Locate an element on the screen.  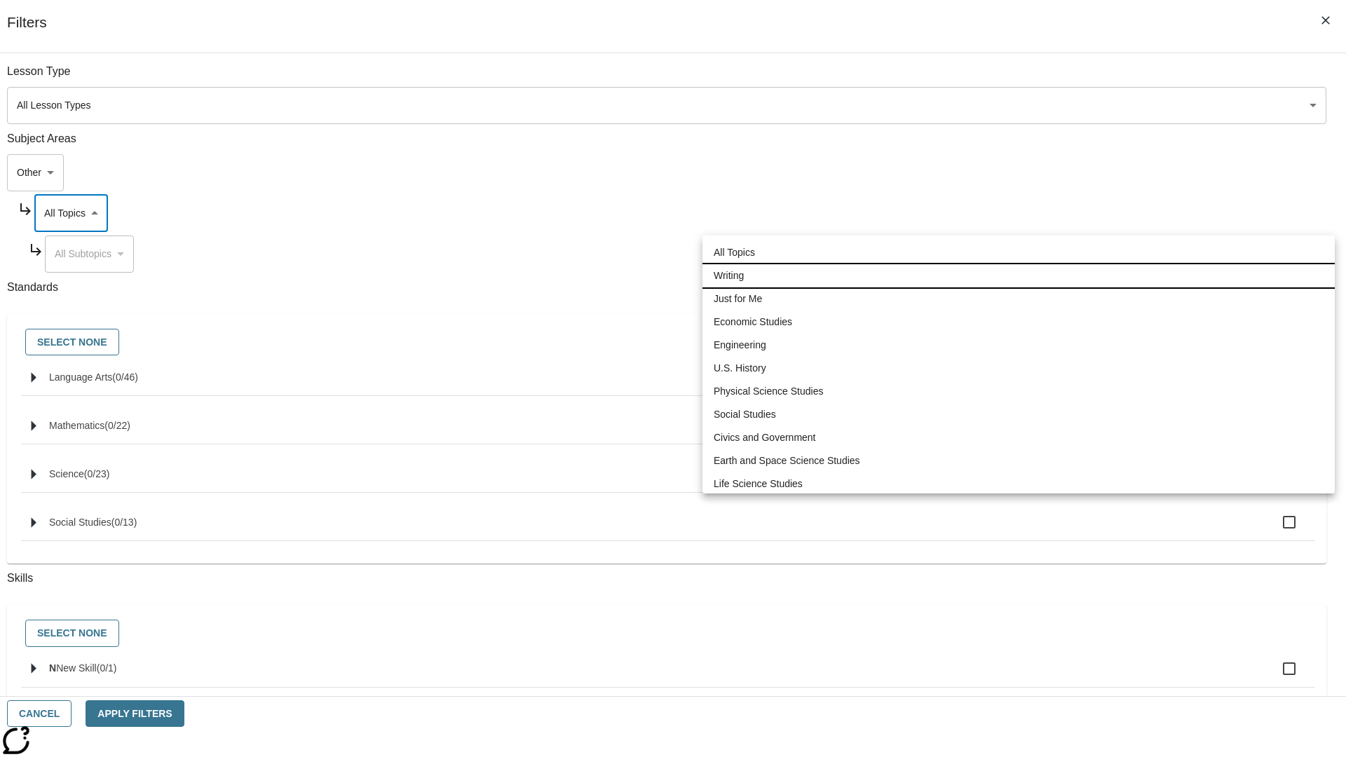
li: All Topics is located at coordinates (1018, 252).